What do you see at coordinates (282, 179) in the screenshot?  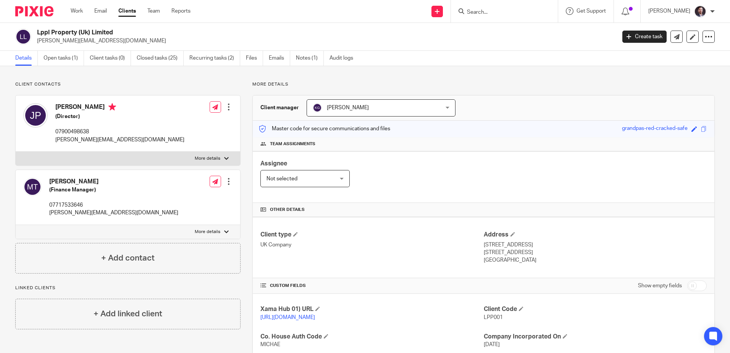 I see `span: Not selected` at bounding box center [282, 179].